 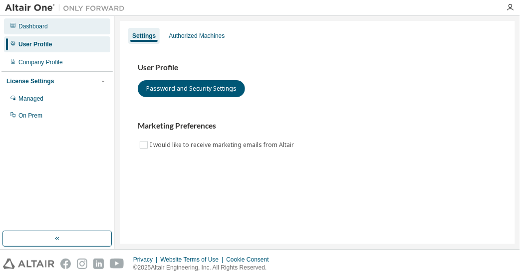 I want to click on button: Password and Security Settings, so click(x=191, y=89).